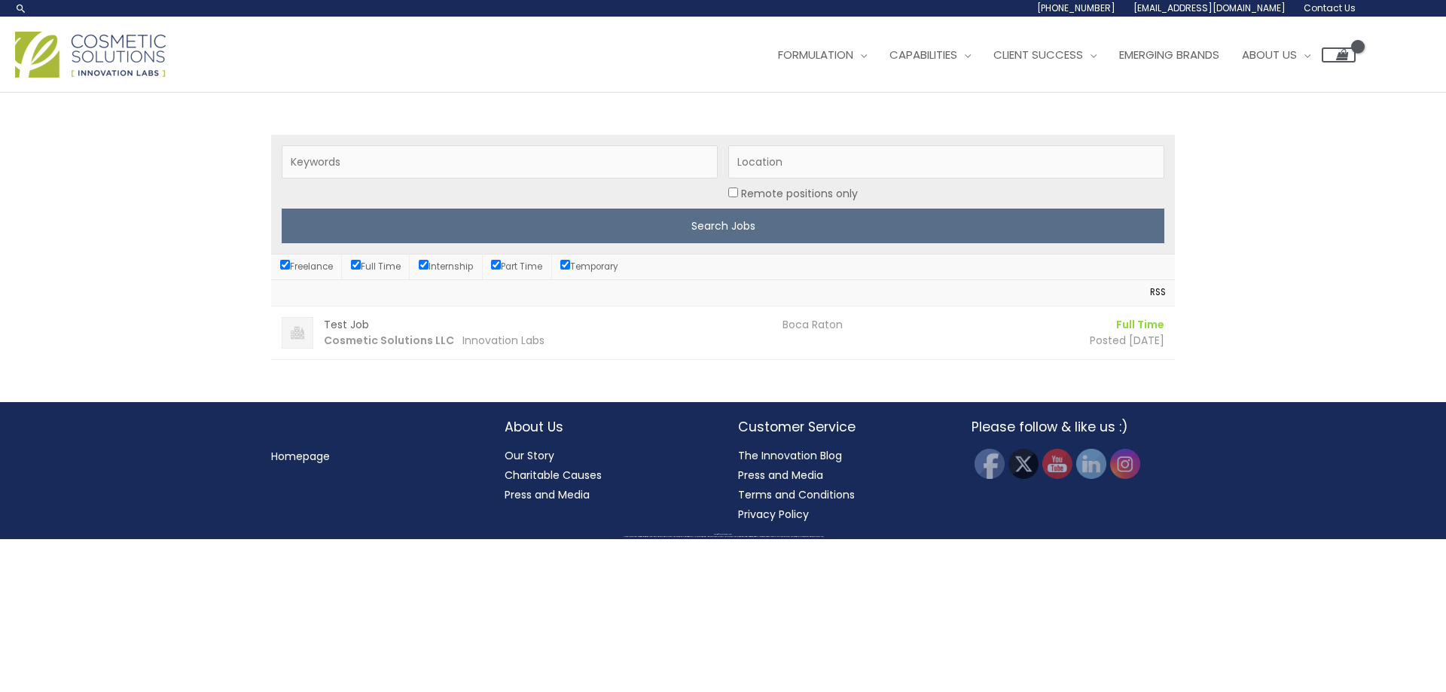  What do you see at coordinates (90, 54) in the screenshot?
I see `img: Cosmetic Solutions Logo` at bounding box center [90, 54].